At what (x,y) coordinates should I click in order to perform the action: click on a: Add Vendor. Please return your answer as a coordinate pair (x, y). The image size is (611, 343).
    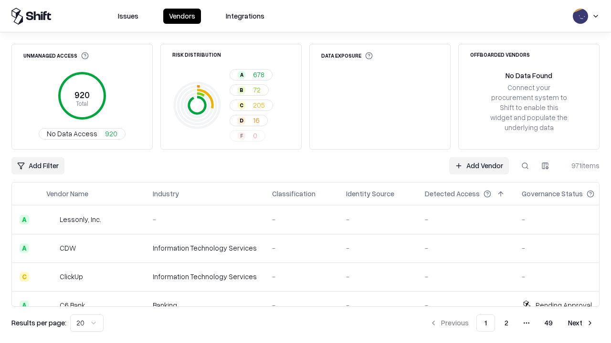
    Looking at the image, I should click on (478, 166).